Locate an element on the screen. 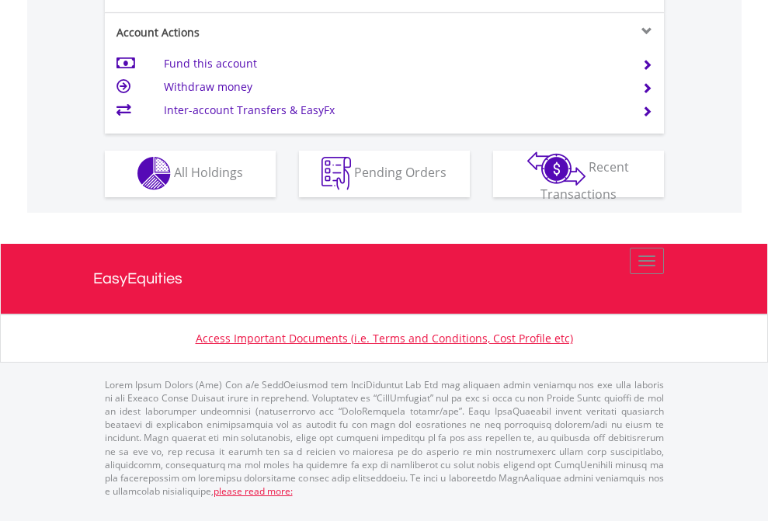 The height and width of the screenshot is (521, 768). button: Recent Transactions is located at coordinates (578, 174).